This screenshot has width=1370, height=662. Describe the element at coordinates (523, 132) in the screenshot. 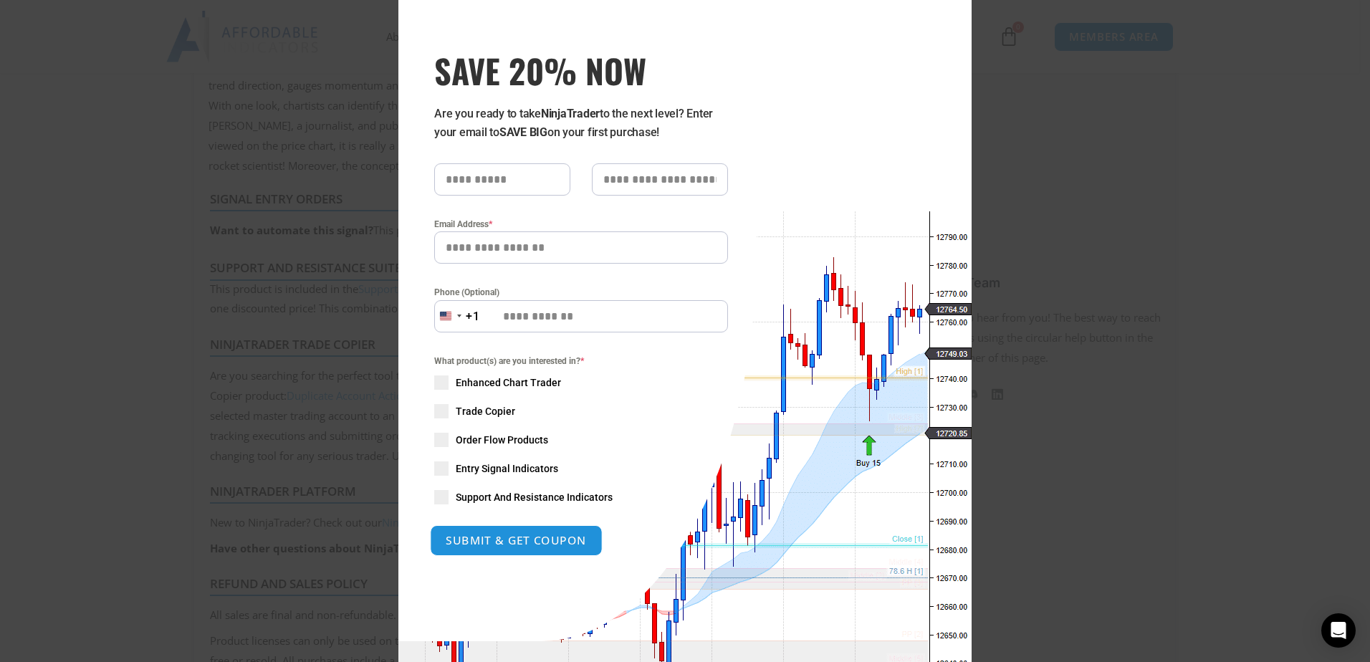

I see `strong: SAVE BIG` at that location.